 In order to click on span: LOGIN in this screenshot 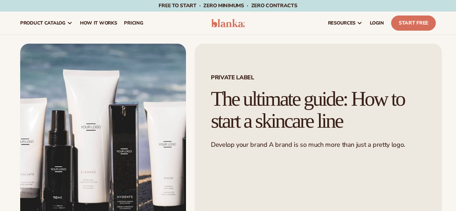, I will do `click(376, 23)`.